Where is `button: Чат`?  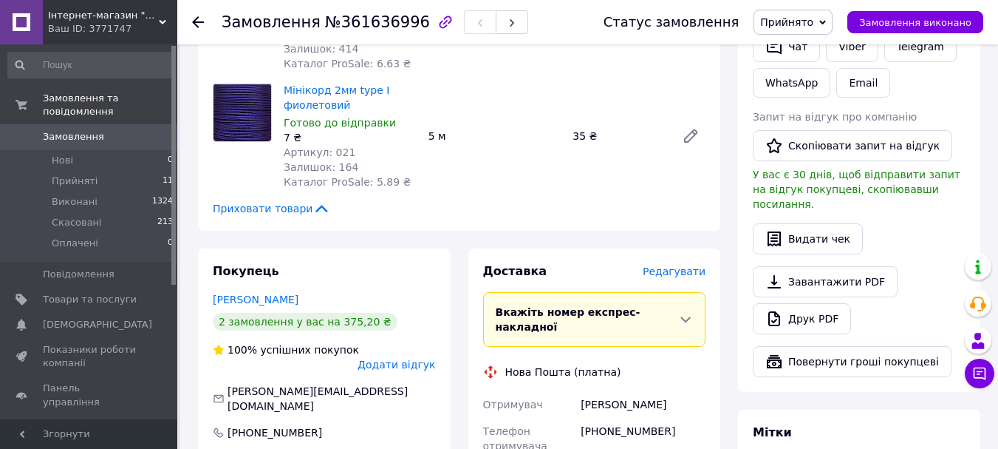
button: Чат is located at coordinates (786, 47).